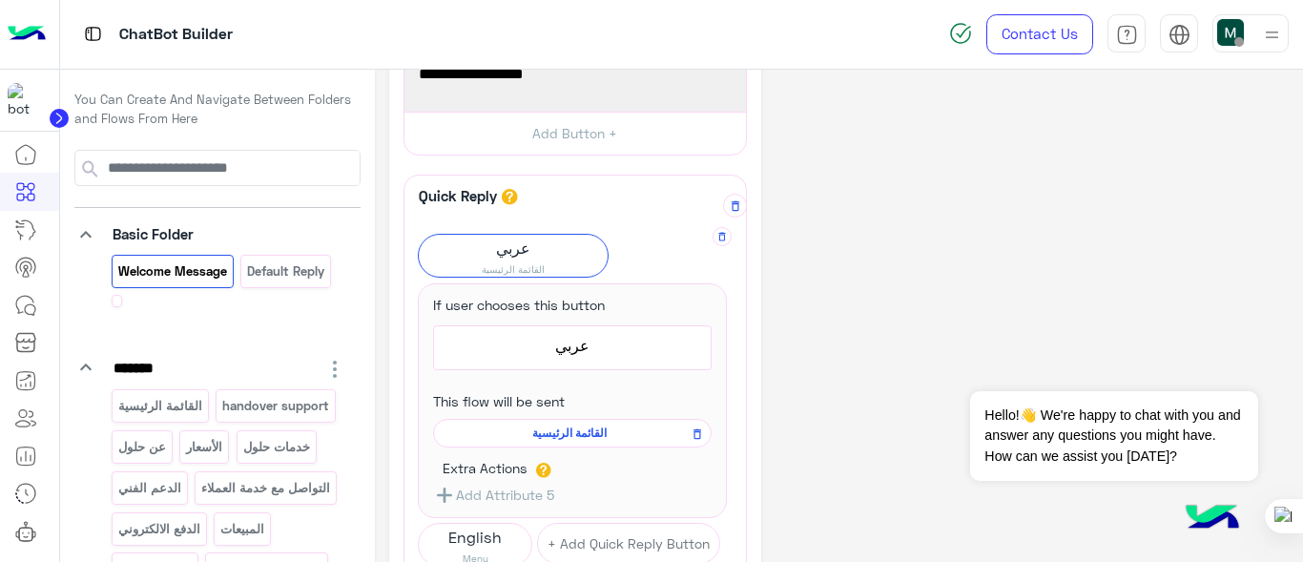 This screenshot has width=1303, height=562. What do you see at coordinates (158, 528) in the screenshot?
I see `p: الدفع الالكتروني` at bounding box center [158, 528].